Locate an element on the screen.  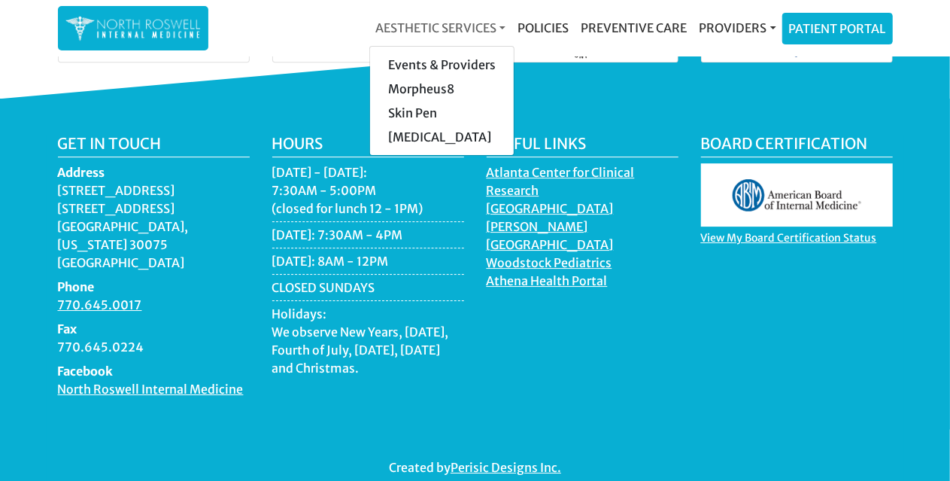
a: Athena Health Portal is located at coordinates (547, 282).